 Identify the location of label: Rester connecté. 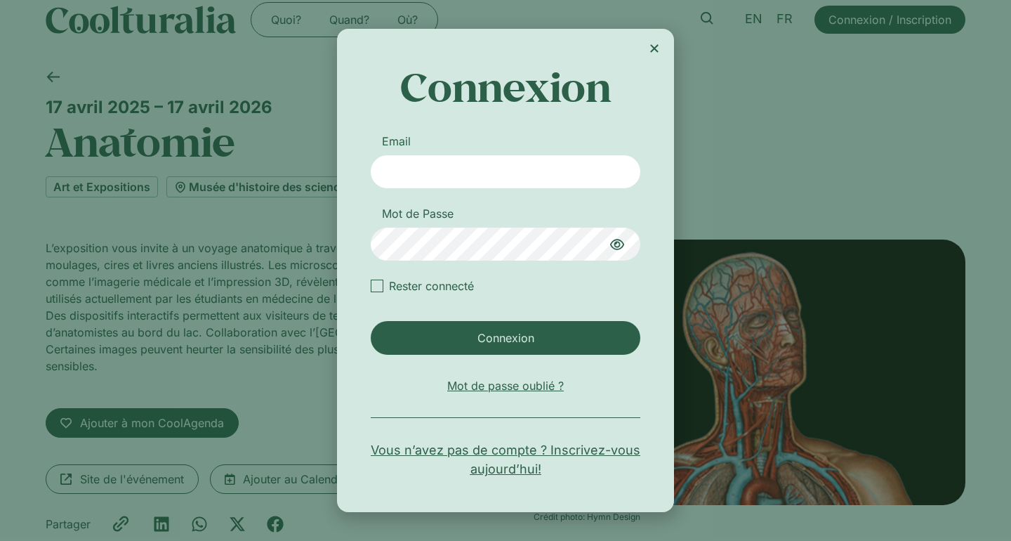
(506, 286).